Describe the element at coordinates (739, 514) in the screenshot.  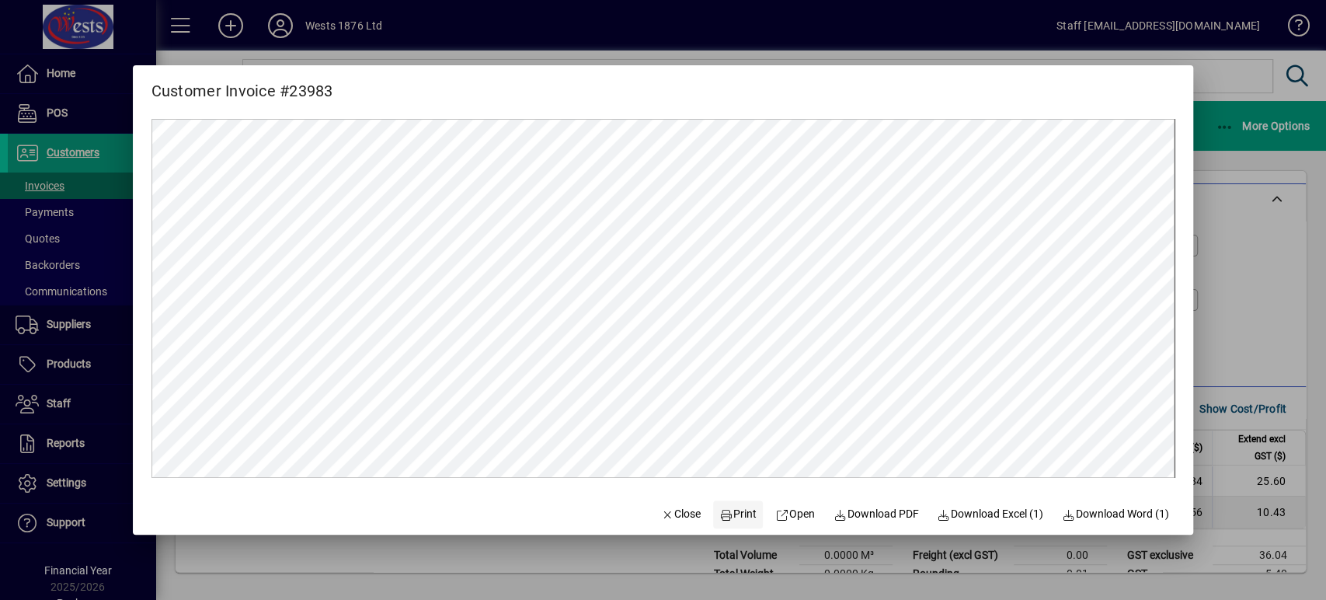
I see `span: Print` at that location.